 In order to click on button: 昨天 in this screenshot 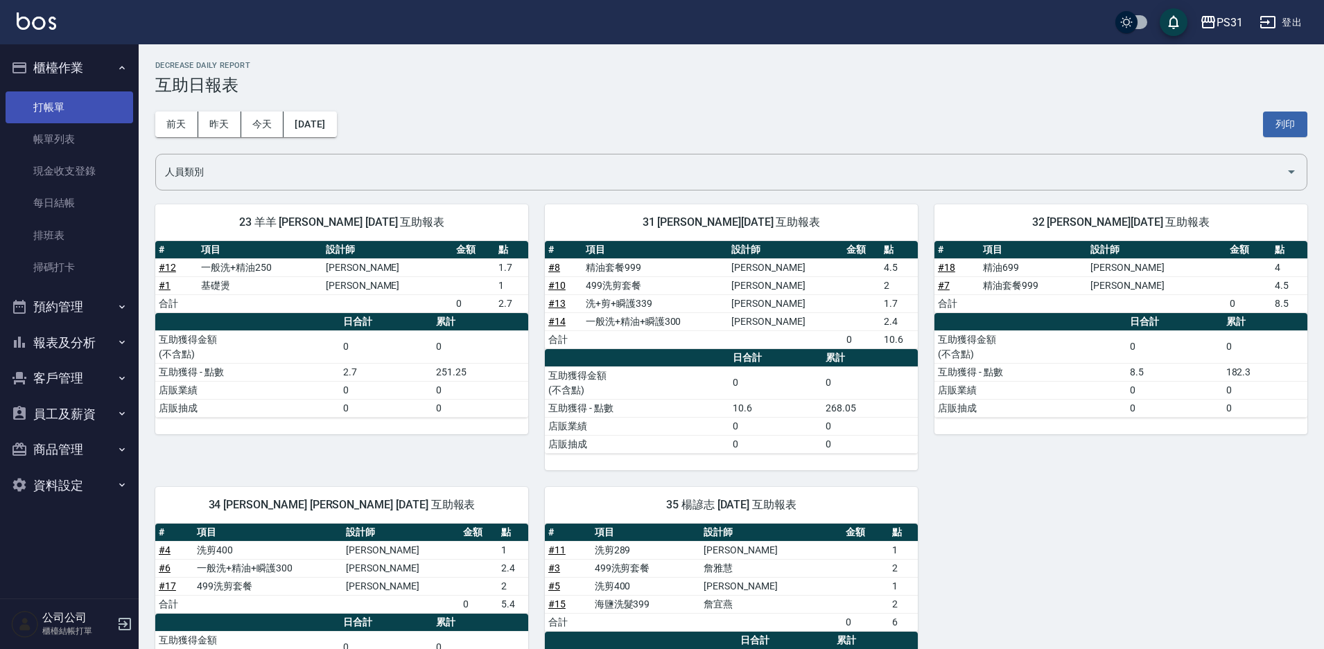, I will do `click(220, 124)`.